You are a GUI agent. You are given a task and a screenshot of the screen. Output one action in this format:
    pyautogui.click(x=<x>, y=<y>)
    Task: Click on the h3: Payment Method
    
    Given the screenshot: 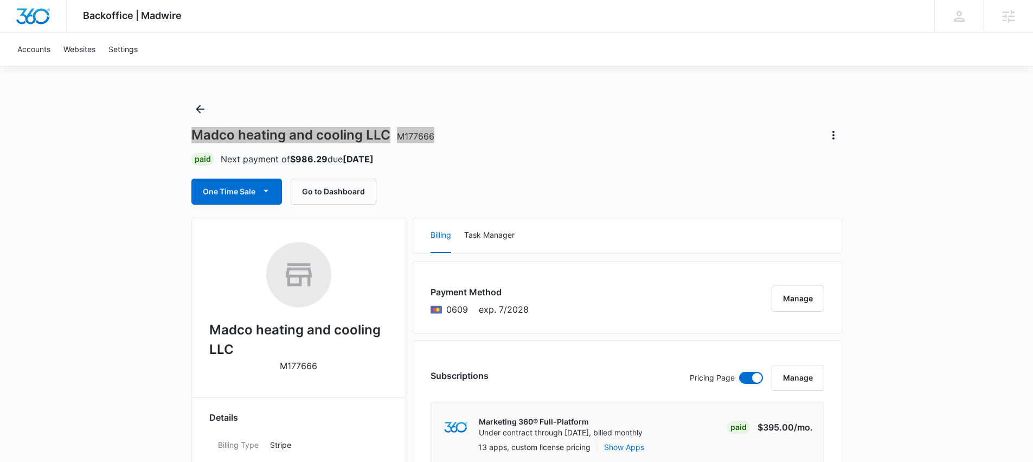 What is the action you would take?
    pyautogui.click(x=480, y=292)
    